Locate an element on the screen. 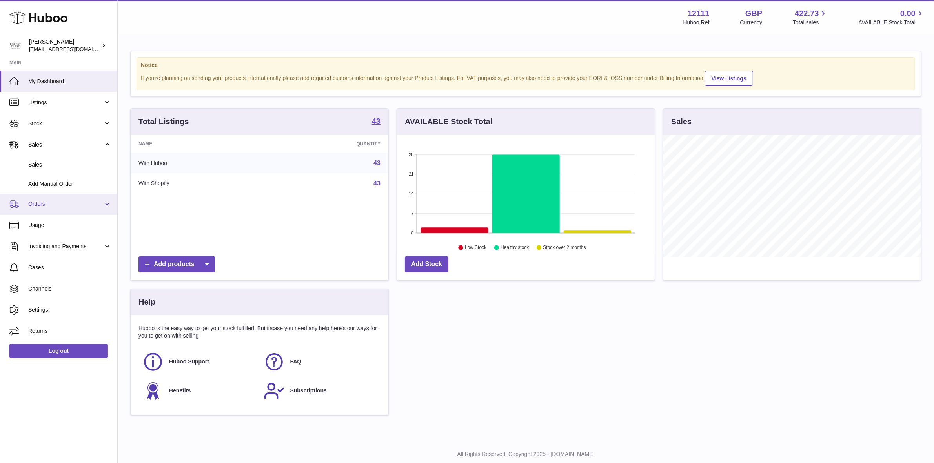 This screenshot has height=463, width=934. a: Log out is located at coordinates (58, 351).